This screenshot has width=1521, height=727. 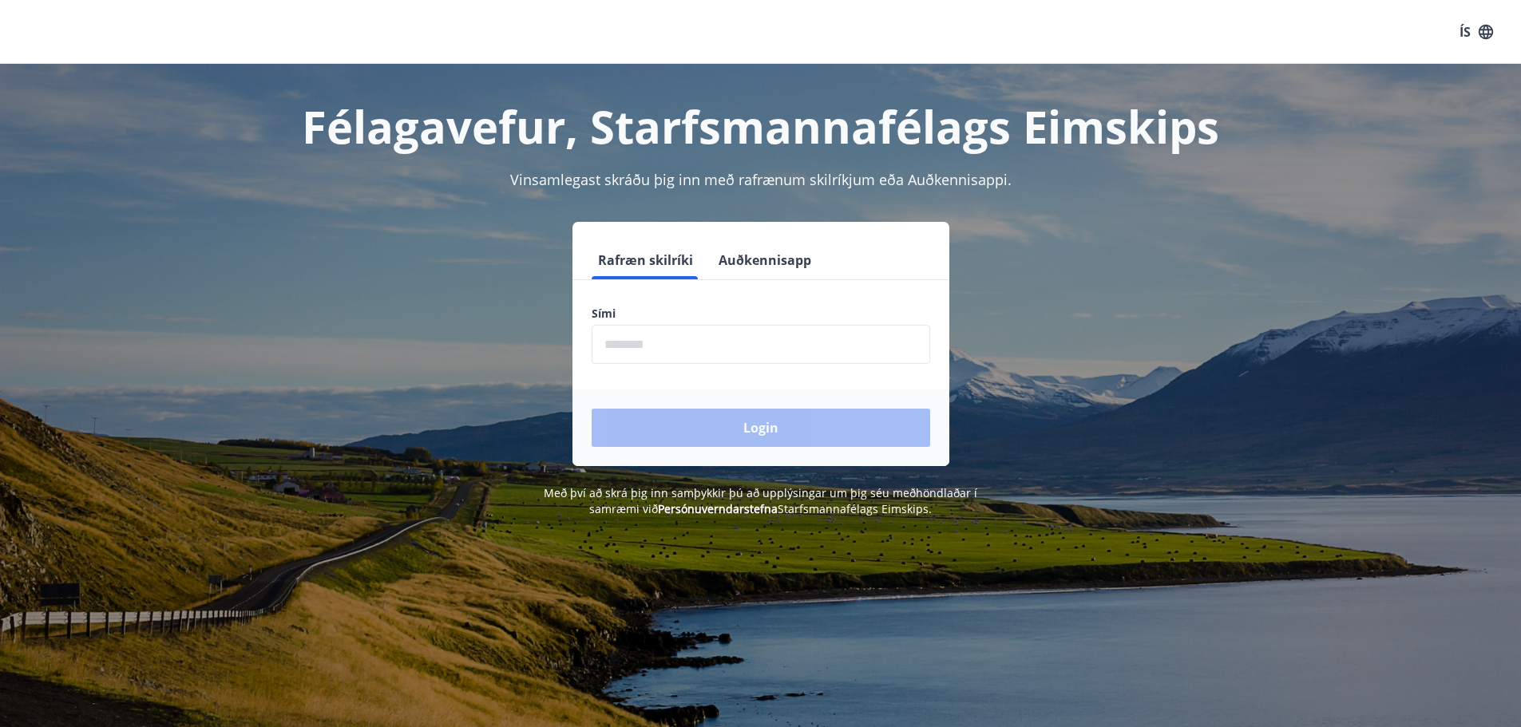 I want to click on span: Með því að skrá þig inn samþykkir þú að upplýsingar um þig séu meðhöndlaðar í samræmi við Starfsm..., so click(x=760, y=501).